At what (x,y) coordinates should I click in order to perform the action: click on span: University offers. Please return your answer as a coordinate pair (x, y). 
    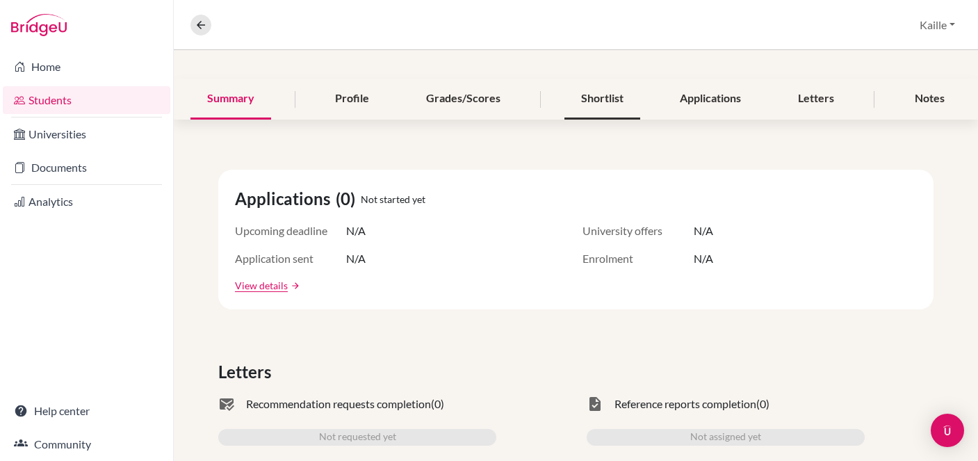
    Looking at the image, I should click on (638, 231).